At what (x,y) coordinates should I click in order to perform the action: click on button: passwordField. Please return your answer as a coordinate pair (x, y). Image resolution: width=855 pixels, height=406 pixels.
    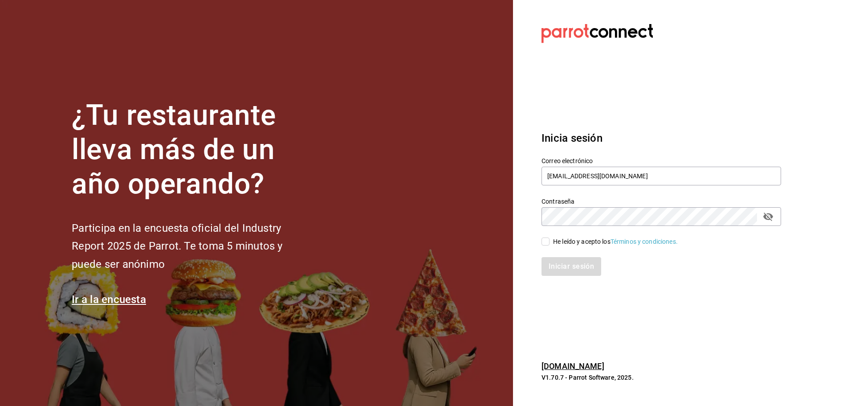
    Looking at the image, I should click on (768, 216).